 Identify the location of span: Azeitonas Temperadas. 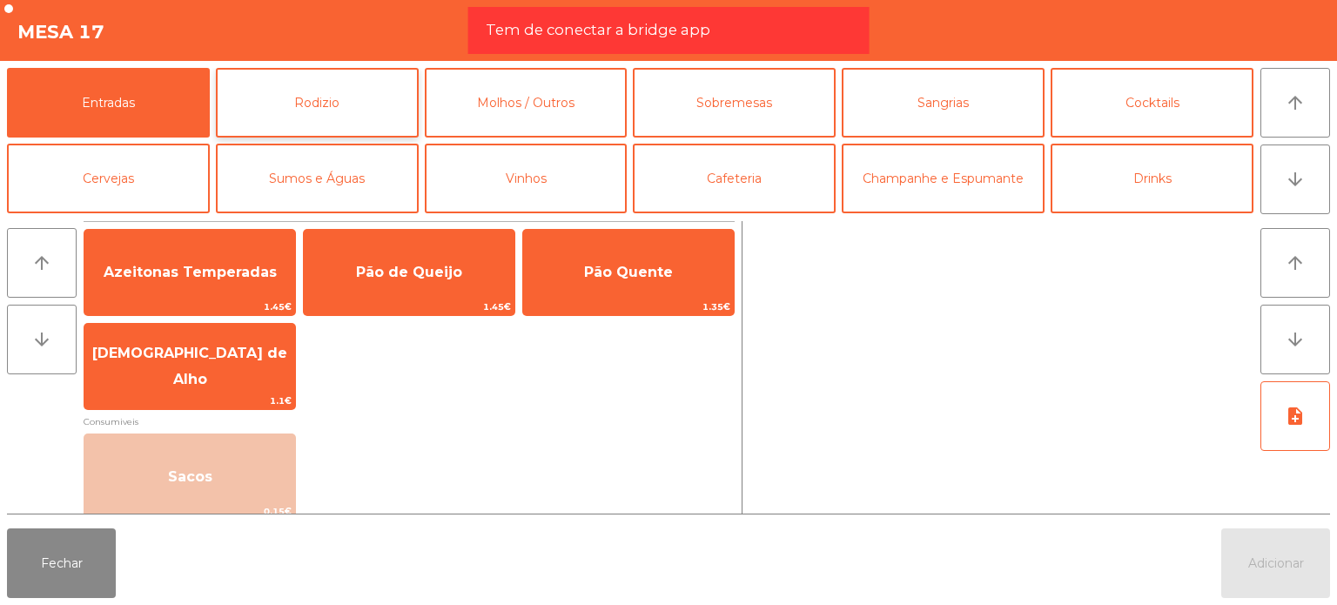
(190, 272).